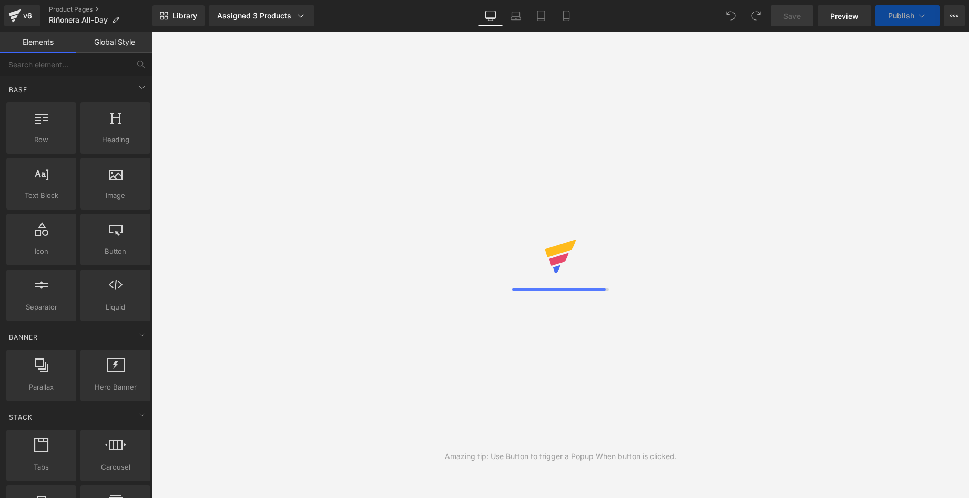 The height and width of the screenshot is (498, 969). I want to click on button: Publish, so click(908, 16).